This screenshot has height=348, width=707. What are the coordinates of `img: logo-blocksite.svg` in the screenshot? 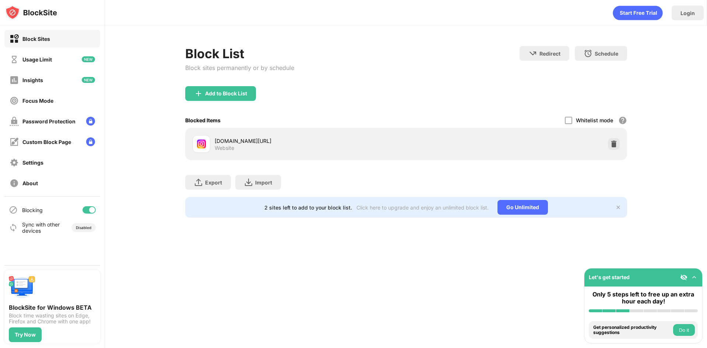 It's located at (31, 13).